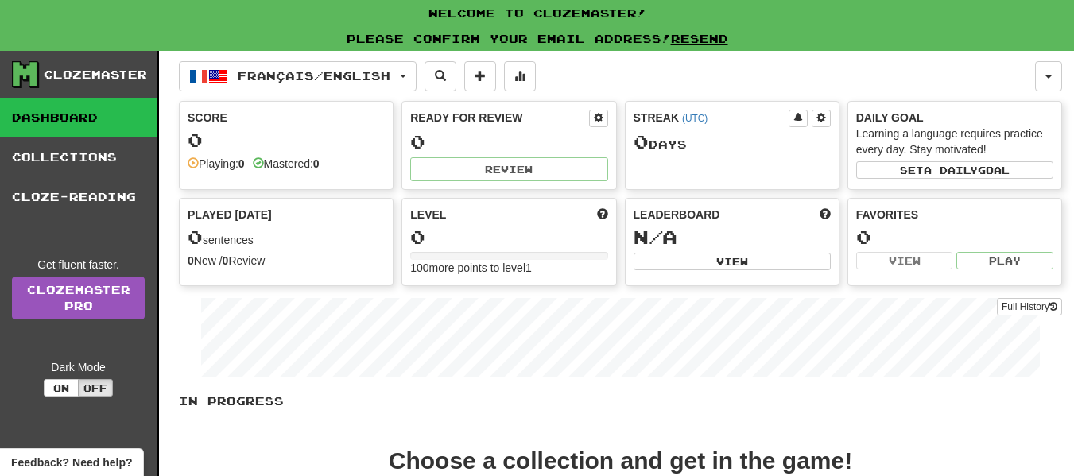 The height and width of the screenshot is (476, 1074). I want to click on span: a daily, so click(951, 170).